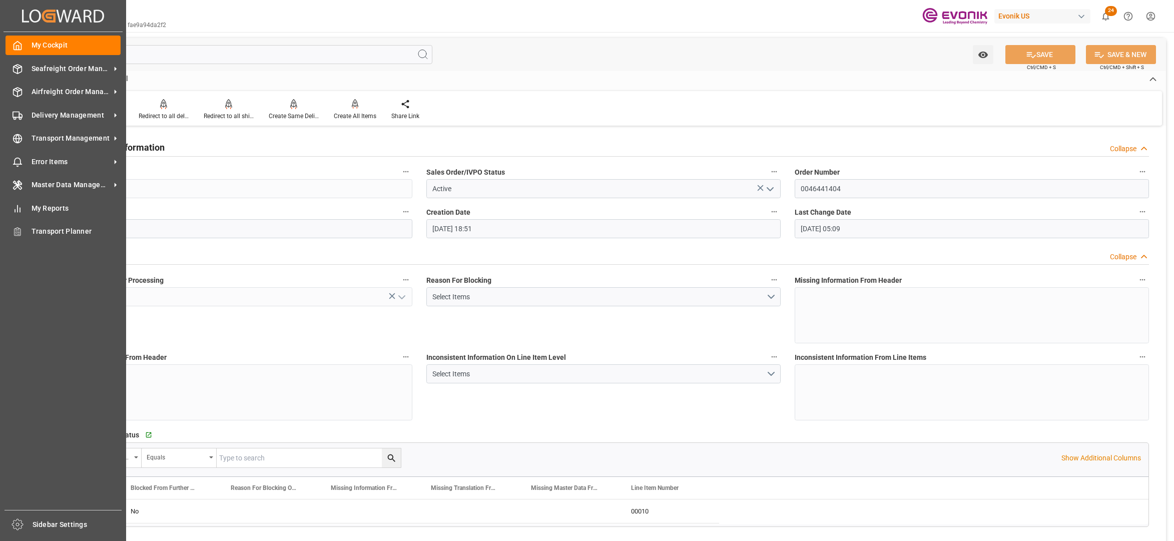 The height and width of the screenshot is (541, 1174). What do you see at coordinates (823, 212) in the screenshot?
I see `span: Last Change Date` at bounding box center [823, 212].